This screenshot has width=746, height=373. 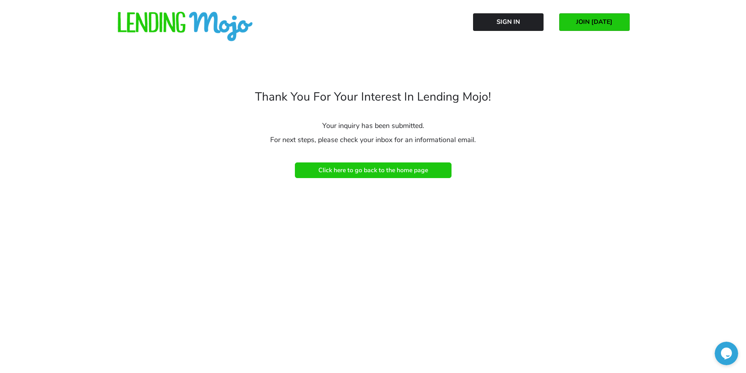 I want to click on h3: Your inquiry has been submitted. For next steps, please check your inbox for an informational email., so click(x=373, y=133).